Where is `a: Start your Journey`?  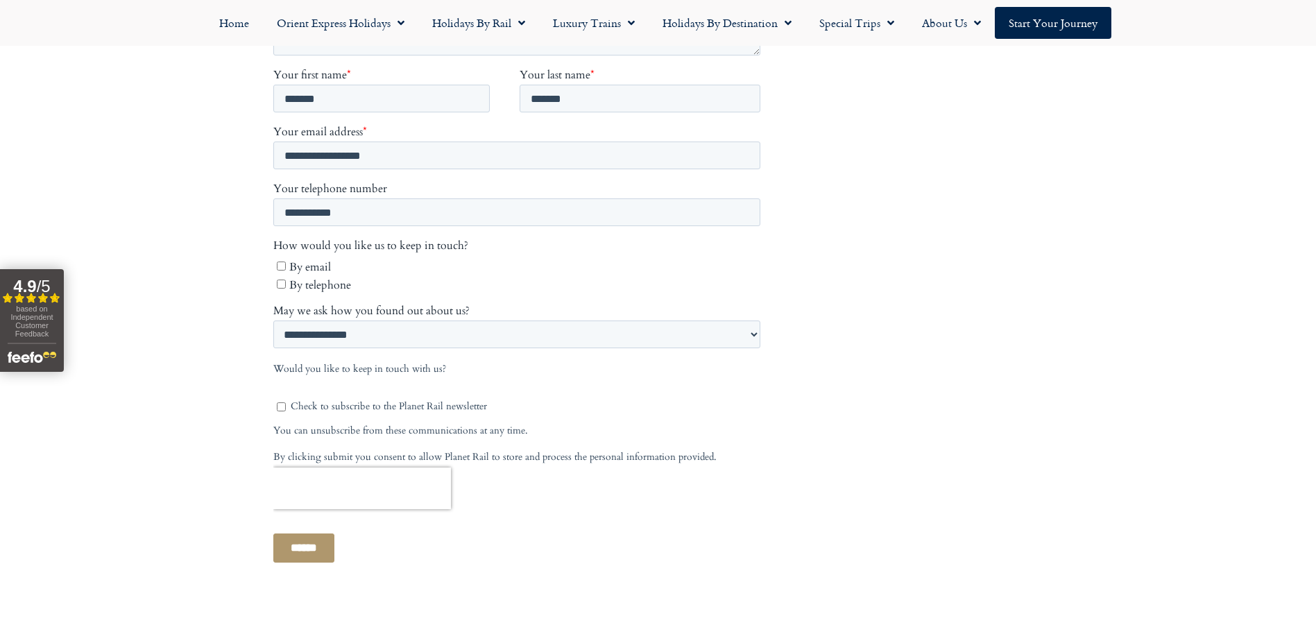 a: Start your Journey is located at coordinates (1053, 23).